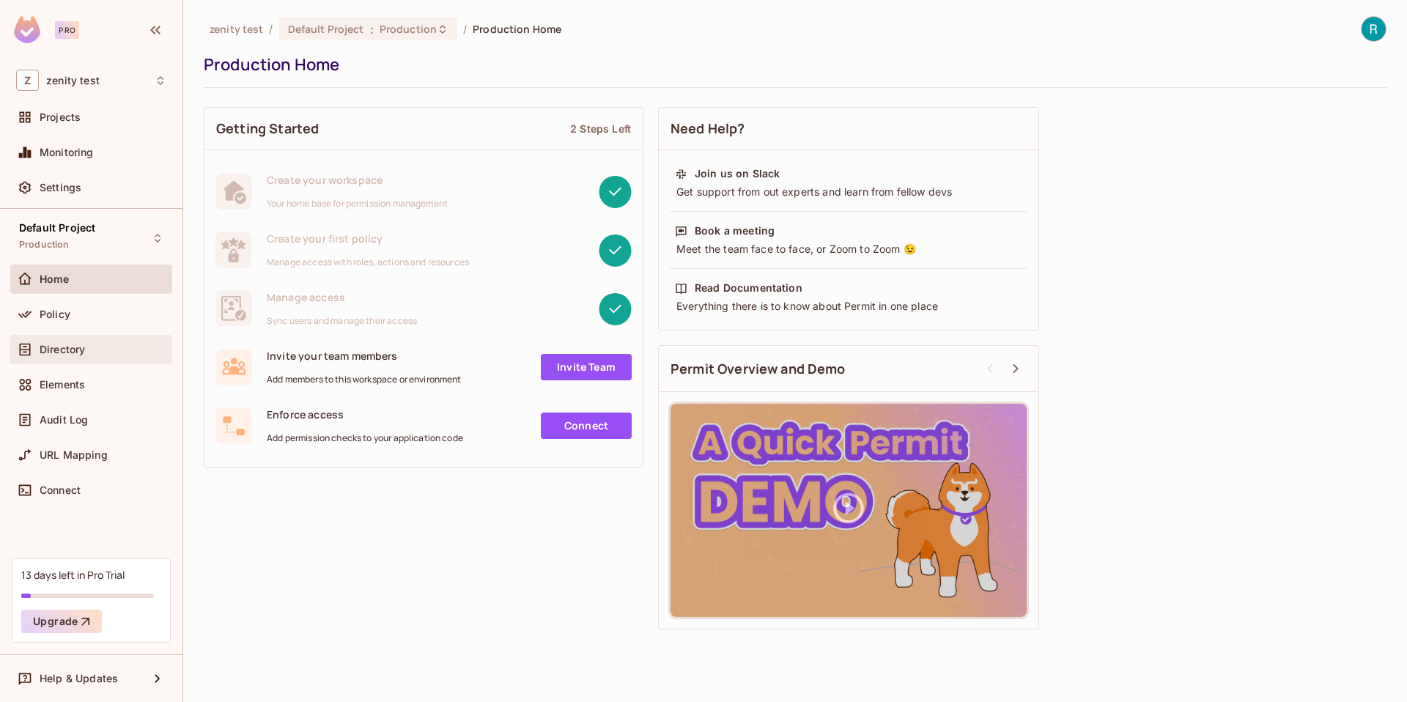 The image size is (1407, 702). What do you see at coordinates (60, 188) in the screenshot?
I see `span: Settings` at bounding box center [60, 188].